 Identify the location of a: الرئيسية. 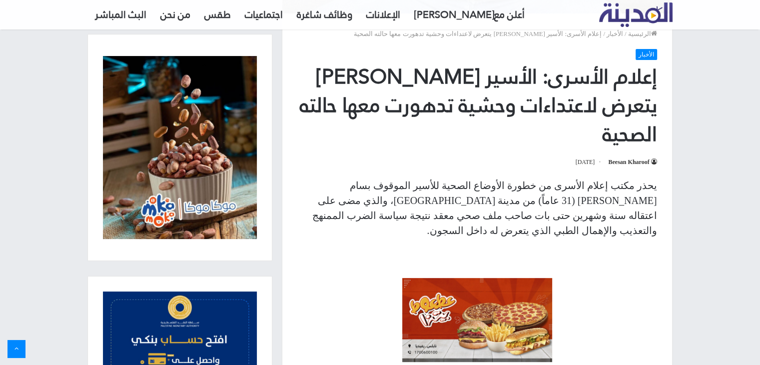
(643, 33).